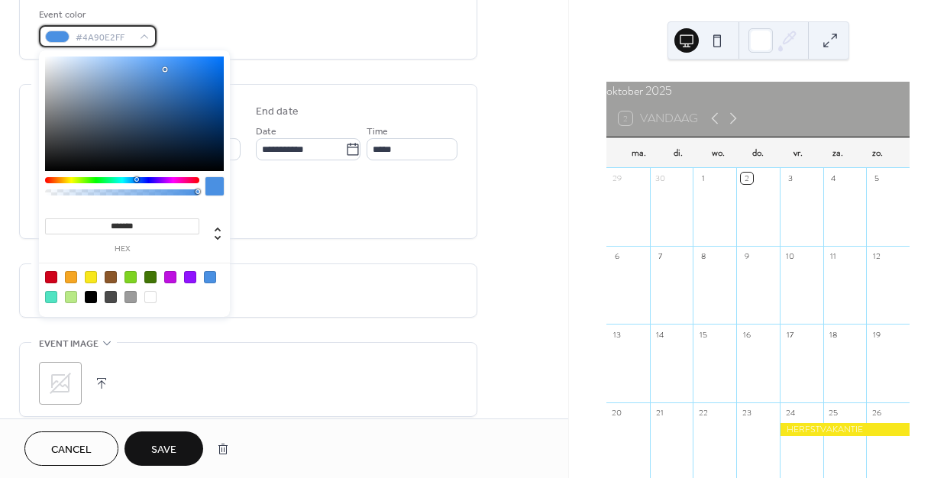  I want to click on a: Cancel, so click(71, 448).